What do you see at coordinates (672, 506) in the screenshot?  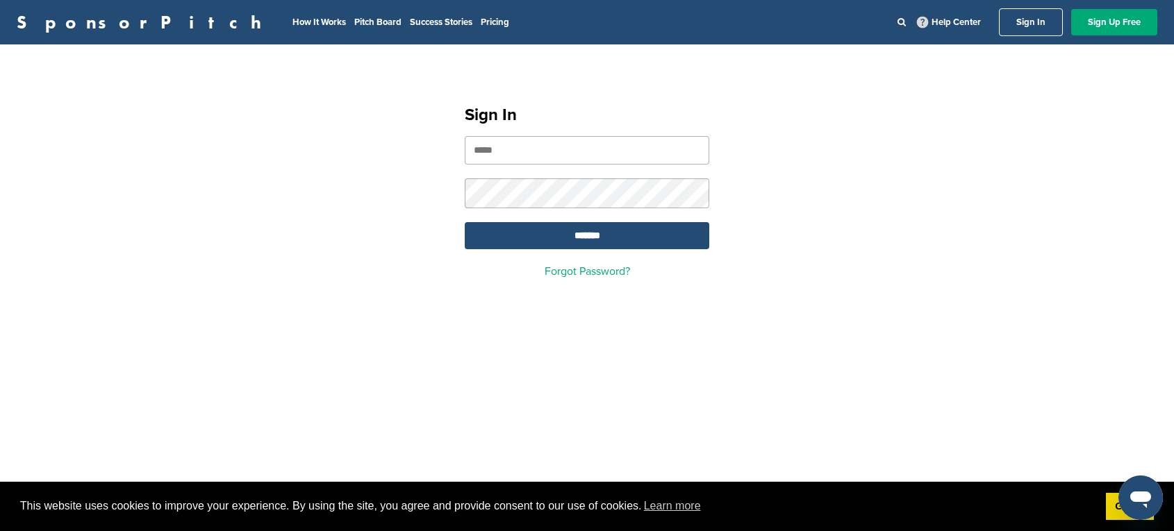 I see `a: learn more about cookies` at bounding box center [672, 506].